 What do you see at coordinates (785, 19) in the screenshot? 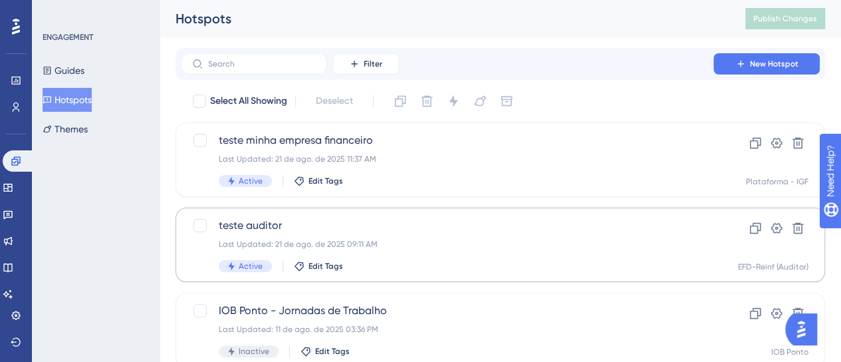
I see `span: Publish Changes` at bounding box center [785, 19].